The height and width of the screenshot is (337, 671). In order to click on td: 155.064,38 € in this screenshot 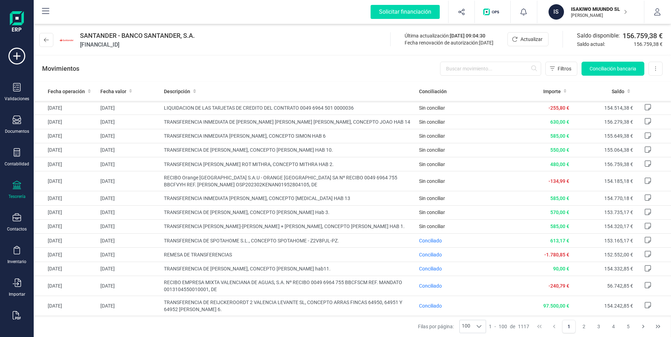, I will do `click(604, 150)`.